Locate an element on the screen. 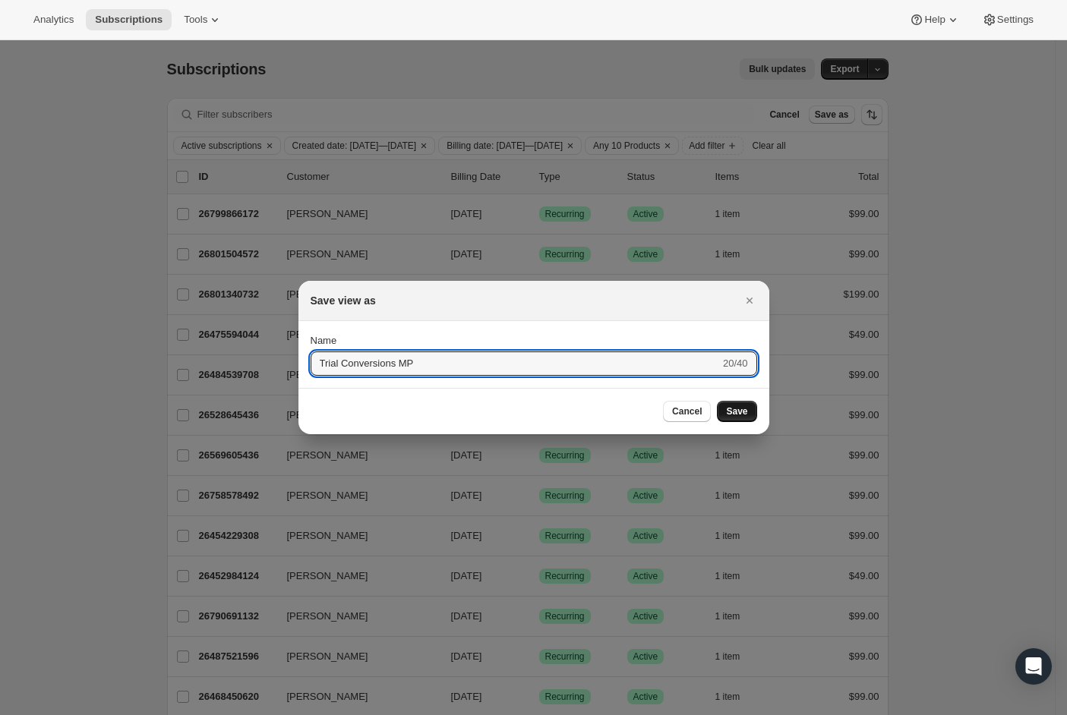  button: Tools is located at coordinates (203, 20).